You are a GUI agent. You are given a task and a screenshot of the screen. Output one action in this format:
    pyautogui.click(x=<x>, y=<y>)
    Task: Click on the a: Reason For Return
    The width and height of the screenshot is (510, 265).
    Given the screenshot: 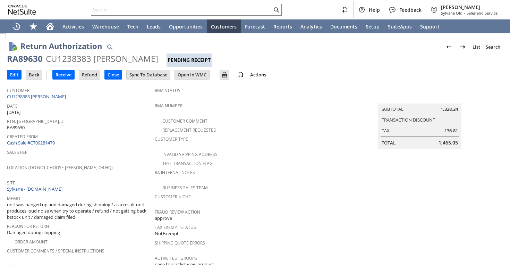 What is the action you would take?
    pyautogui.click(x=28, y=226)
    